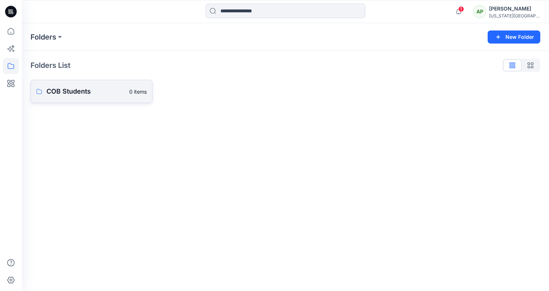 The width and height of the screenshot is (549, 291). Describe the element at coordinates (479, 12) in the screenshot. I see `div: AP` at that location.